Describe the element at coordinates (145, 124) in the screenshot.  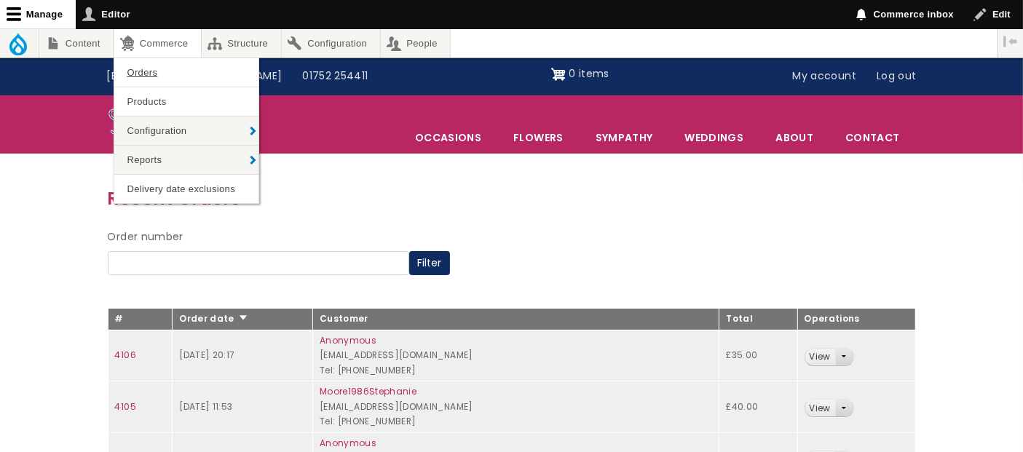
I see `img: Home` at that location.